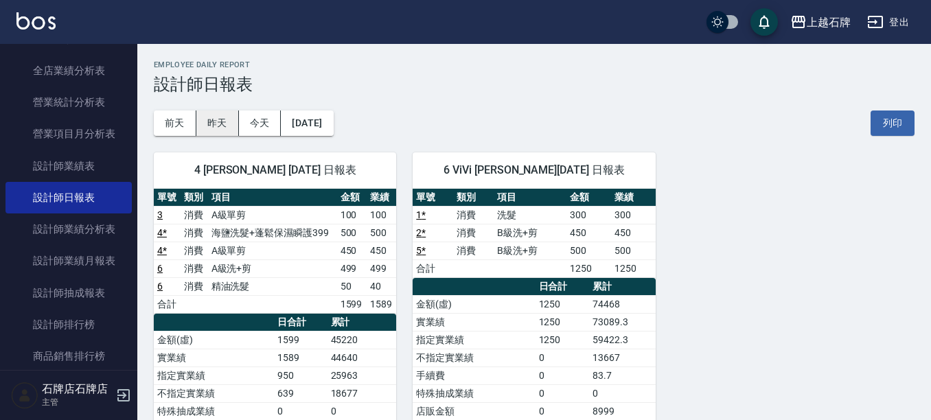 Image resolution: width=931 pixels, height=420 pixels. What do you see at coordinates (69, 229) in the screenshot?
I see `a: 設計師業績分析表` at bounding box center [69, 229].